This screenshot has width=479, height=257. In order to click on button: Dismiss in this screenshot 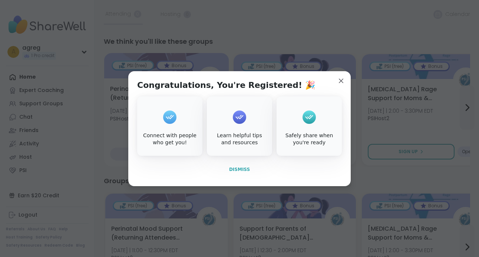, I will do `click(239, 169)`.